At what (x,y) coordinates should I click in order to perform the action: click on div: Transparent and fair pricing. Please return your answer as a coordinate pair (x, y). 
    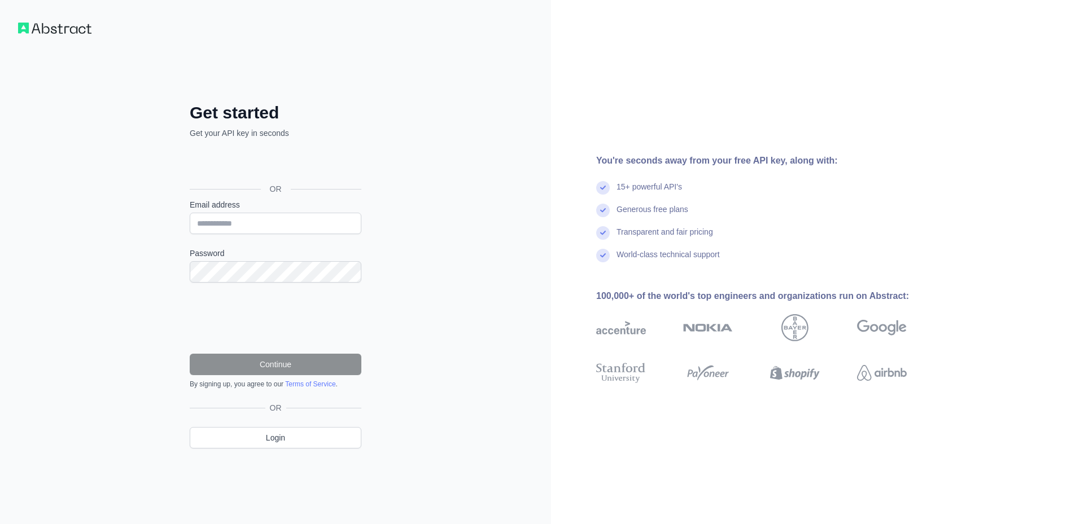
    Looking at the image, I should click on (664, 238).